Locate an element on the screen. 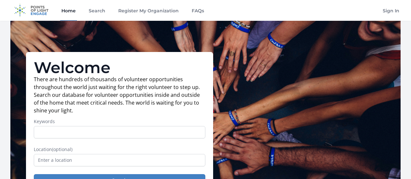 This screenshot has height=179, width=411. h1: Welcome is located at coordinates (120, 68).